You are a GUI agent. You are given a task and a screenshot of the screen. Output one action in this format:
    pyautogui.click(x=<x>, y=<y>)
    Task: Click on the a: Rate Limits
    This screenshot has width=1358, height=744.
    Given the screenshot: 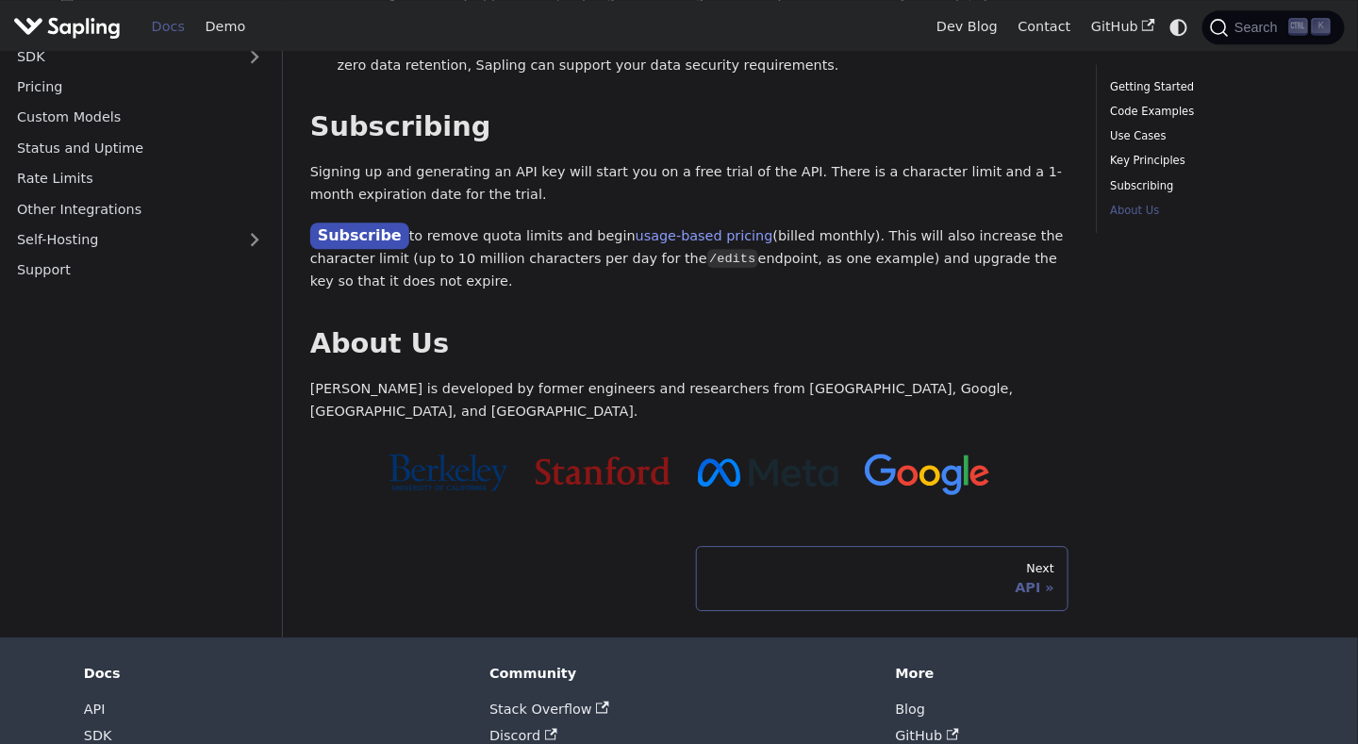 What is the action you would take?
    pyautogui.click(x=140, y=178)
    